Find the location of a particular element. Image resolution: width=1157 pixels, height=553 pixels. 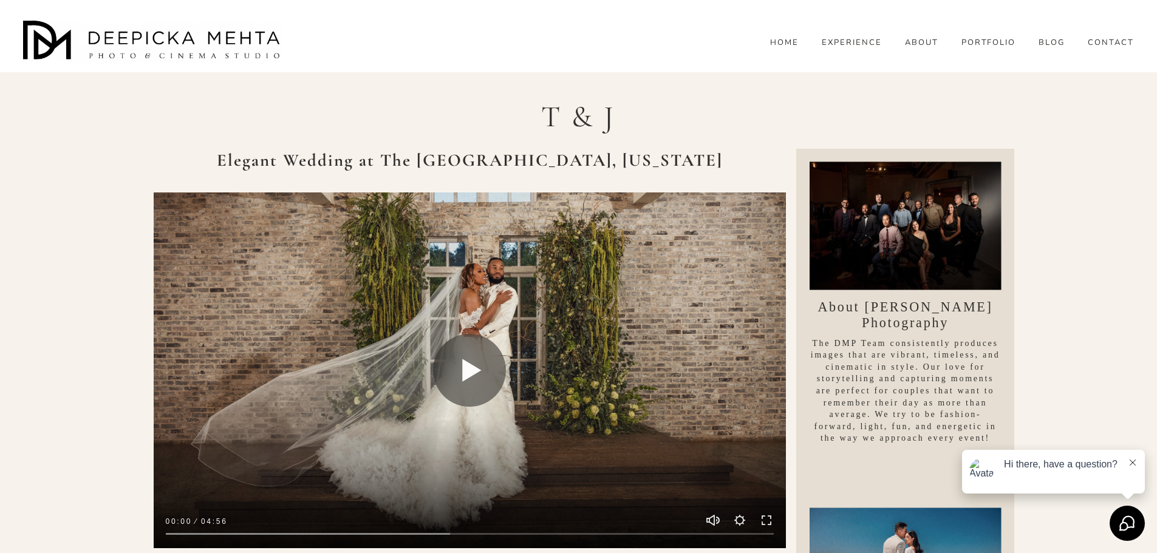

a: PORTFOLIO is located at coordinates (989, 43).